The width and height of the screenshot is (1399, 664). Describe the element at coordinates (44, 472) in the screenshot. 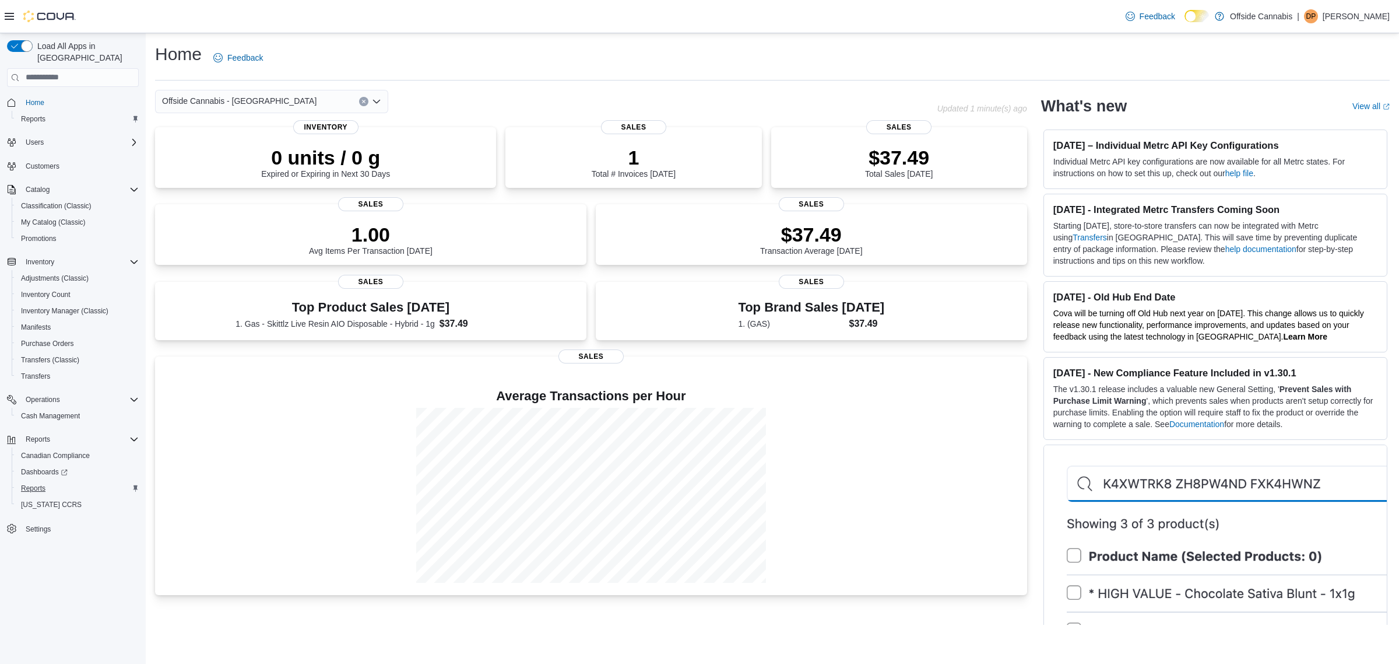

I see `span: Dashboards` at that location.